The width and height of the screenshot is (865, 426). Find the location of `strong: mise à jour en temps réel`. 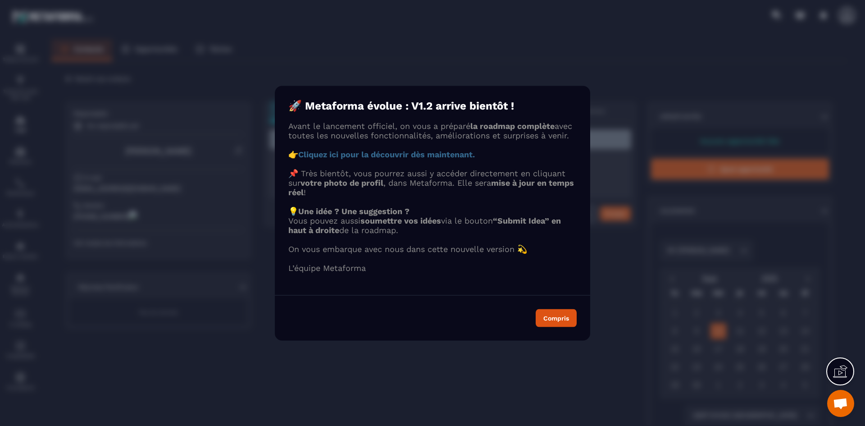

strong: mise à jour en temps réel is located at coordinates (431, 187).